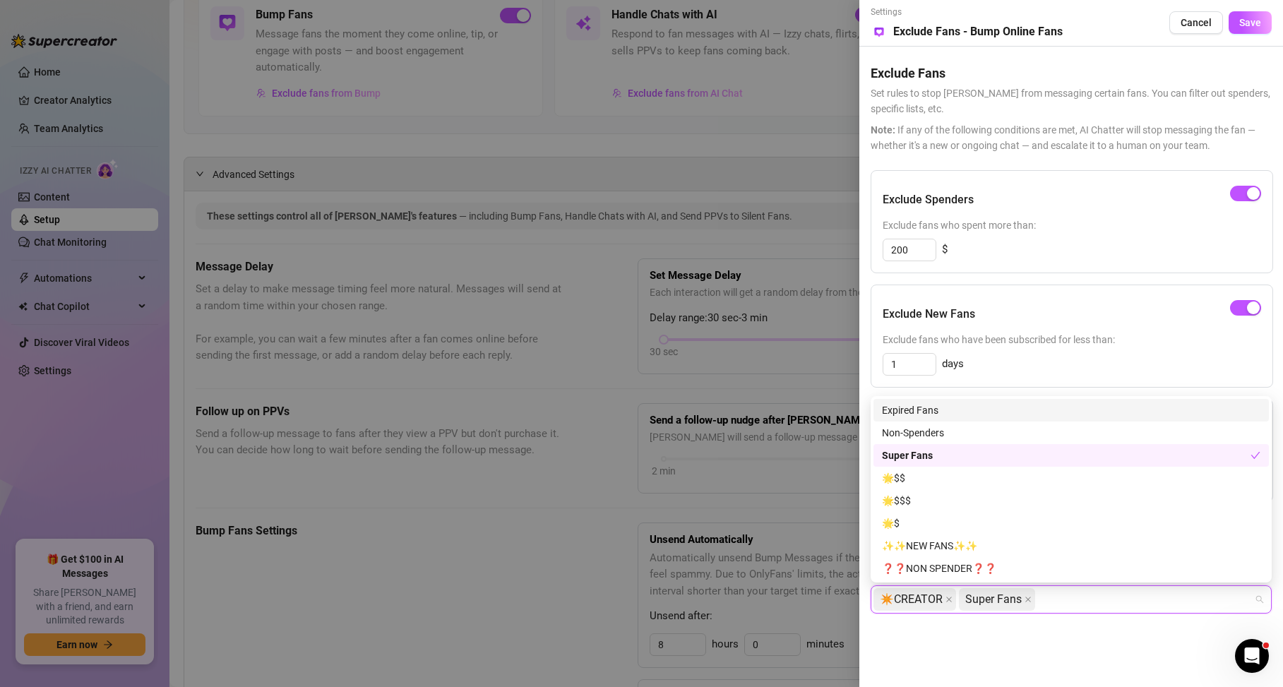  I want to click on div: Non-Spenders, so click(1071, 433).